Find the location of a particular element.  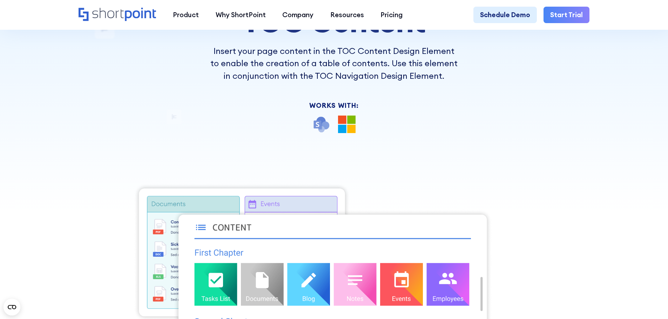

div: Pricing is located at coordinates (391, 15).